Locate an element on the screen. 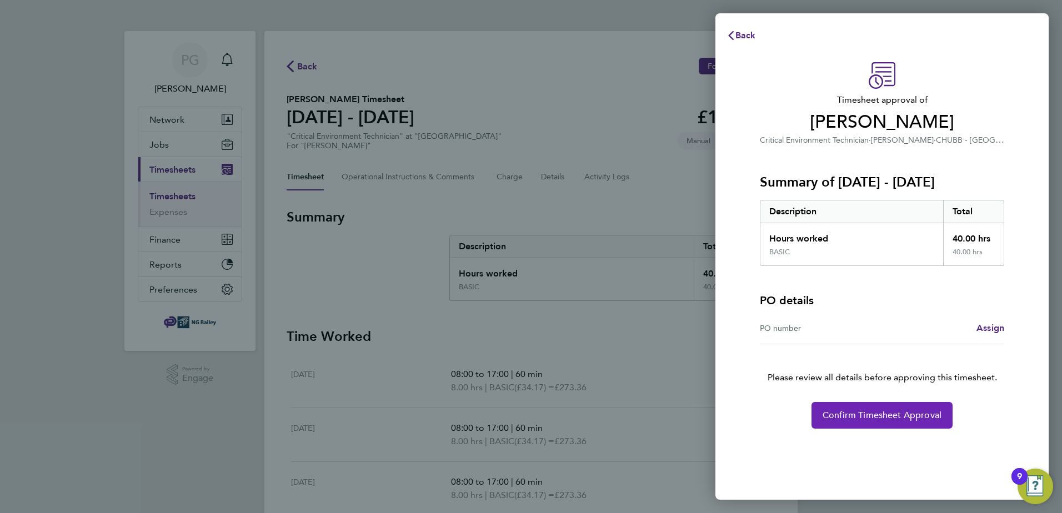 Image resolution: width=1062 pixels, height=513 pixels. h4: PO details is located at coordinates (787, 301).